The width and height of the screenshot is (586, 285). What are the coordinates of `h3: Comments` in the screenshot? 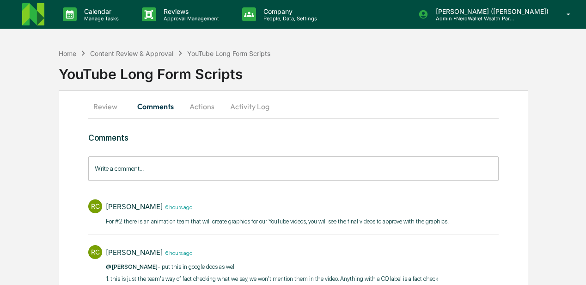 It's located at (293, 137).